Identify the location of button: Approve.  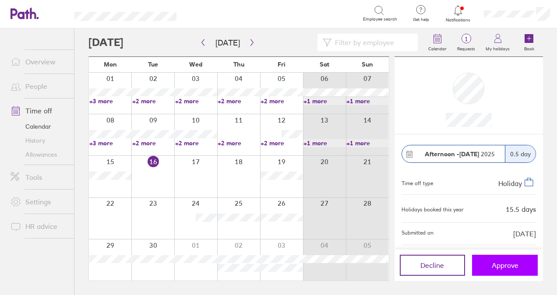
(505, 265).